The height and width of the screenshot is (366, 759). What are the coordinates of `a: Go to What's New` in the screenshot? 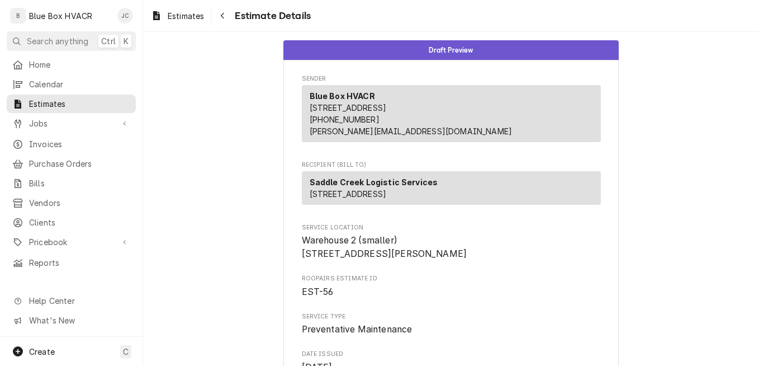 It's located at (71, 320).